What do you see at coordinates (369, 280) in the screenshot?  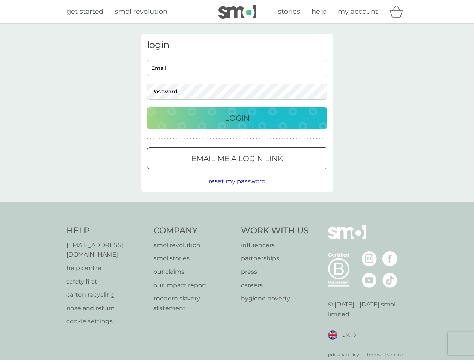 I see `img: visit the smol Youtube page` at bounding box center [369, 280].